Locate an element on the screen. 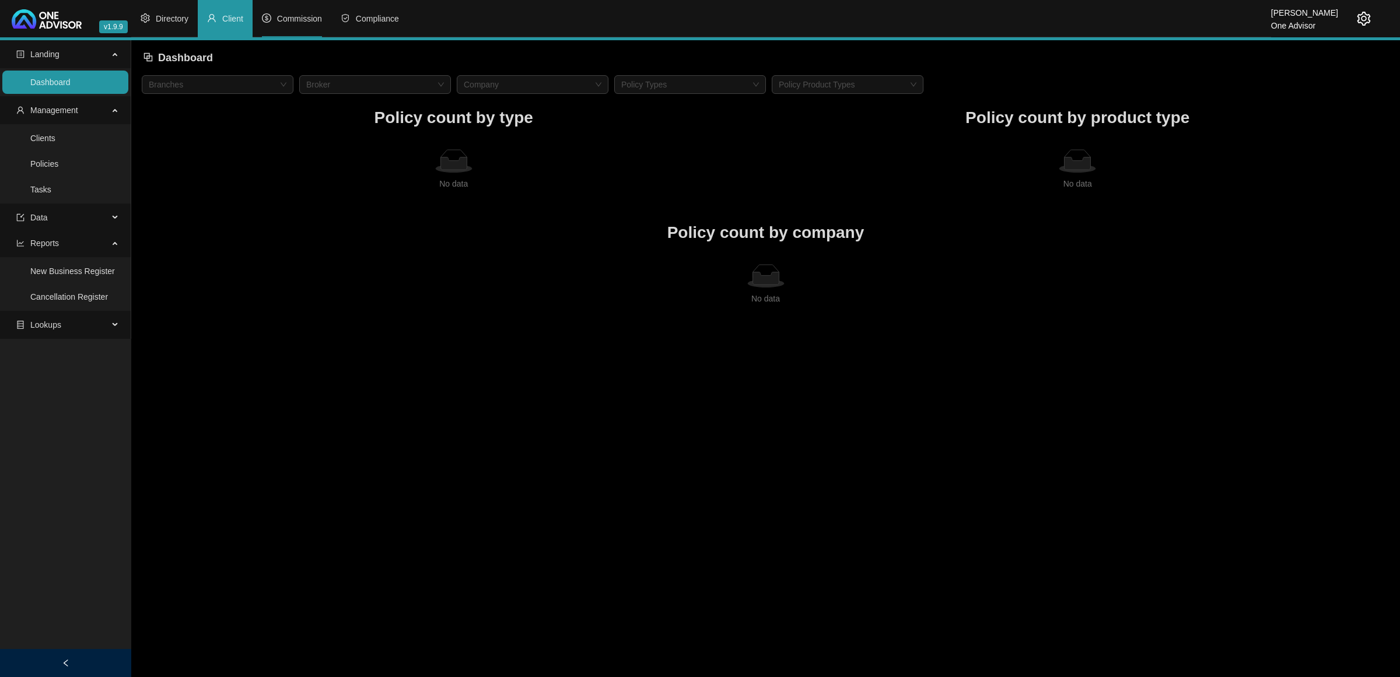 This screenshot has width=1400, height=677. span: Dashboard is located at coordinates (185, 58).